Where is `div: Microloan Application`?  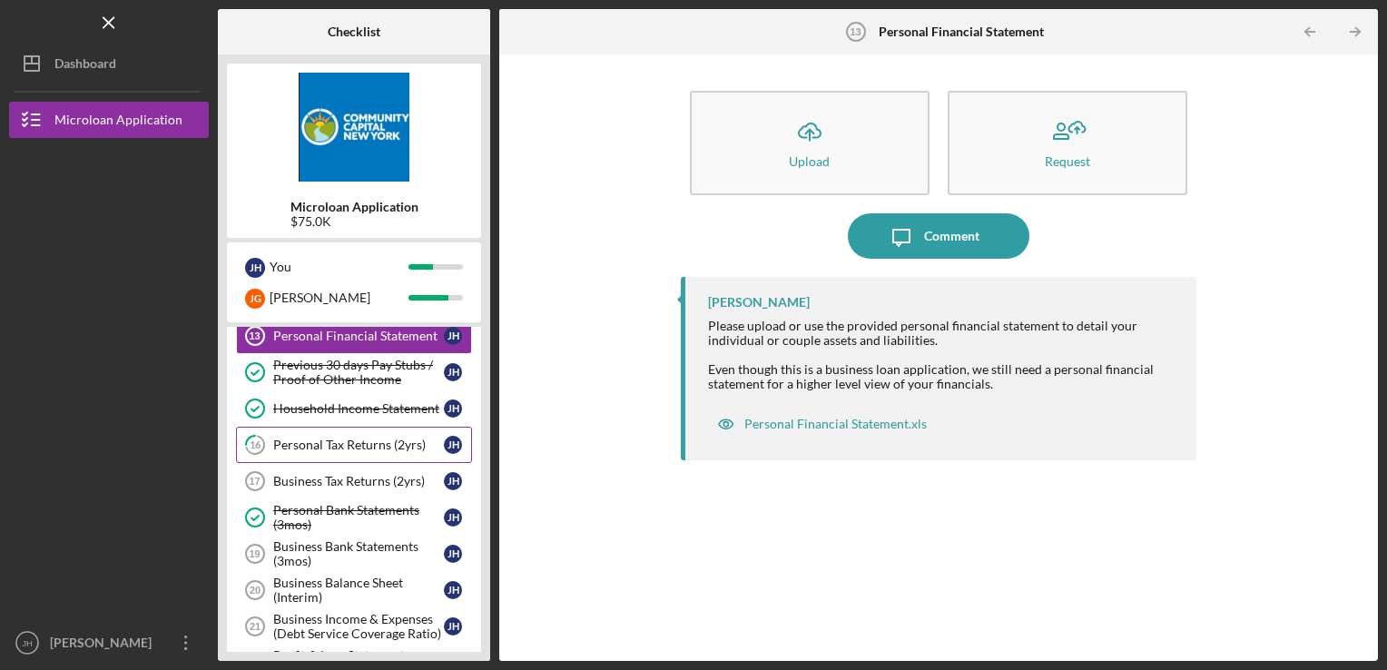 div: Microloan Application is located at coordinates (118, 122).